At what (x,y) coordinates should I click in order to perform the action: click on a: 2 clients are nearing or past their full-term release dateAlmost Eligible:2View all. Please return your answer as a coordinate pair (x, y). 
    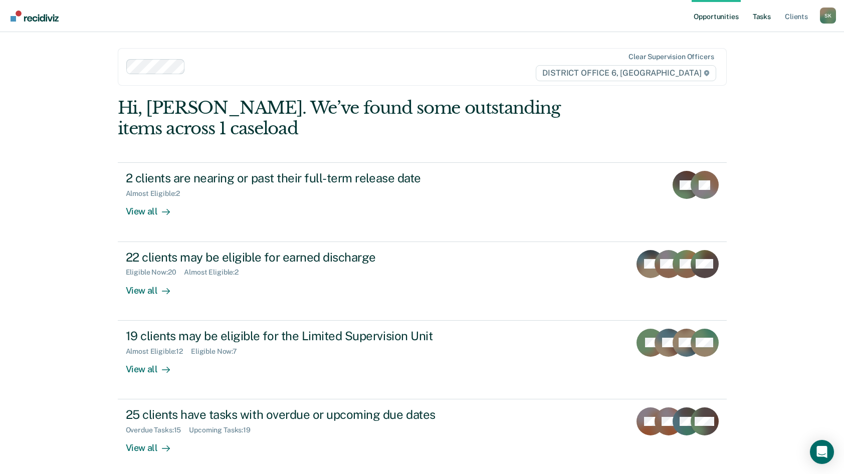
    Looking at the image, I should click on (422, 202).